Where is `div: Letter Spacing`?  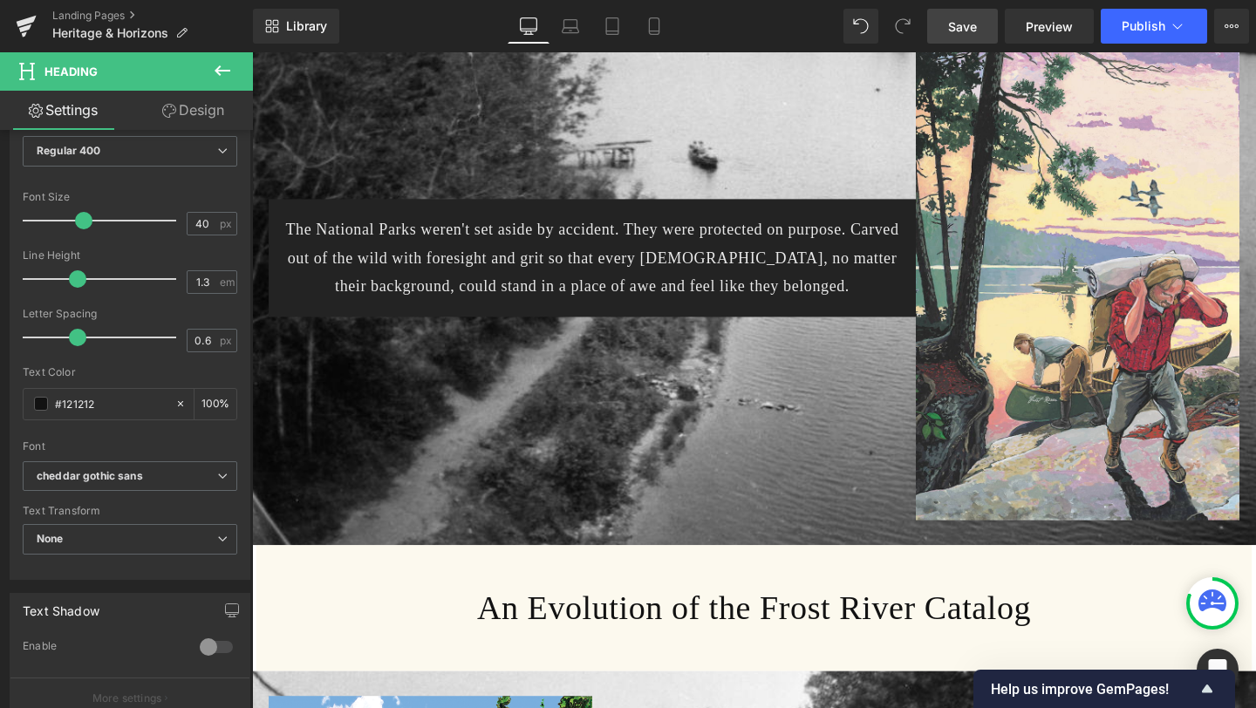
div: Letter Spacing is located at coordinates (130, 314).